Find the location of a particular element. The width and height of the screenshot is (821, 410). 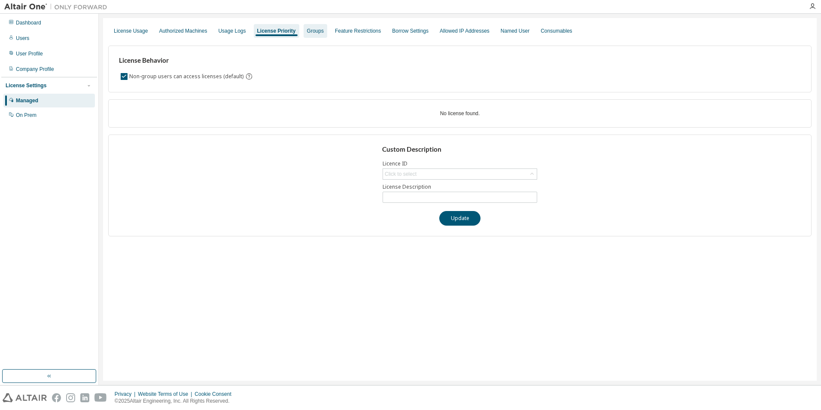

div: Named User is located at coordinates (515, 31).